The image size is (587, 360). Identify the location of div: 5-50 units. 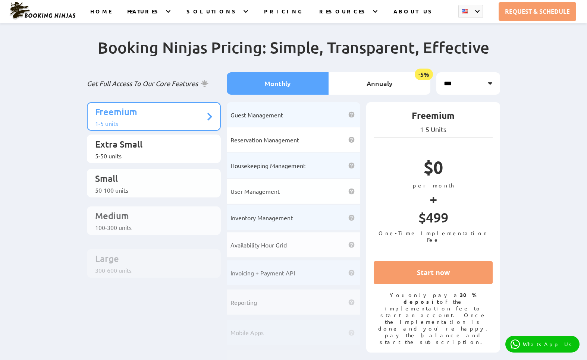
(150, 155).